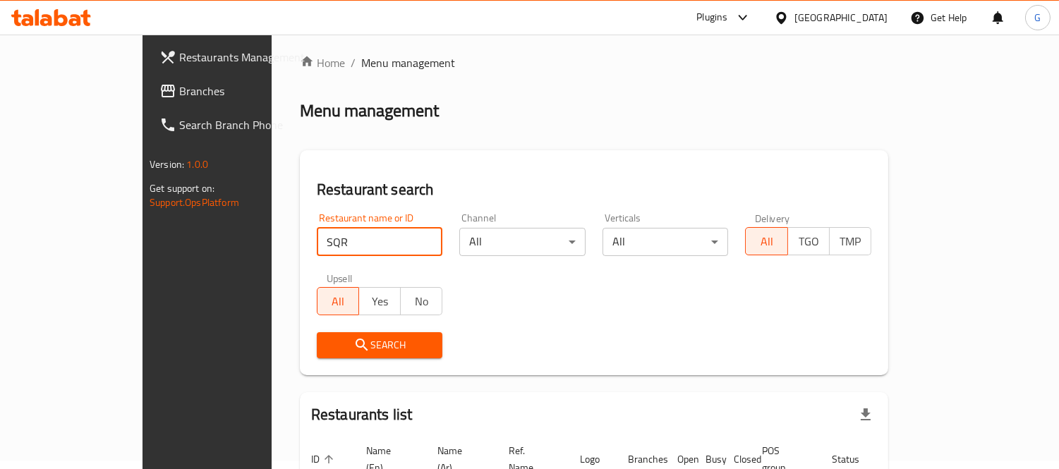 The width and height of the screenshot is (1059, 469). I want to click on span: Version:, so click(167, 164).